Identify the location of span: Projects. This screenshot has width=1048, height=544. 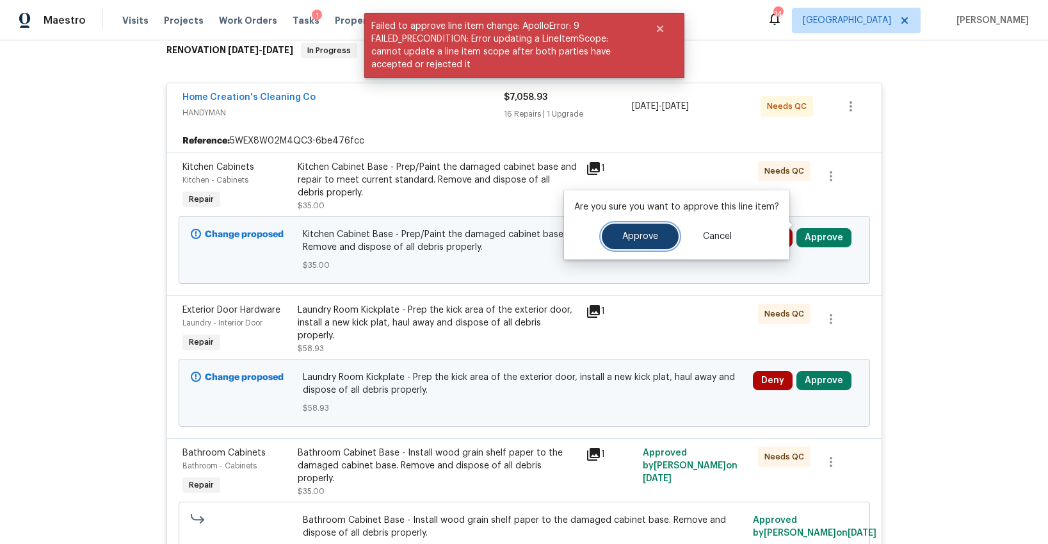
(184, 20).